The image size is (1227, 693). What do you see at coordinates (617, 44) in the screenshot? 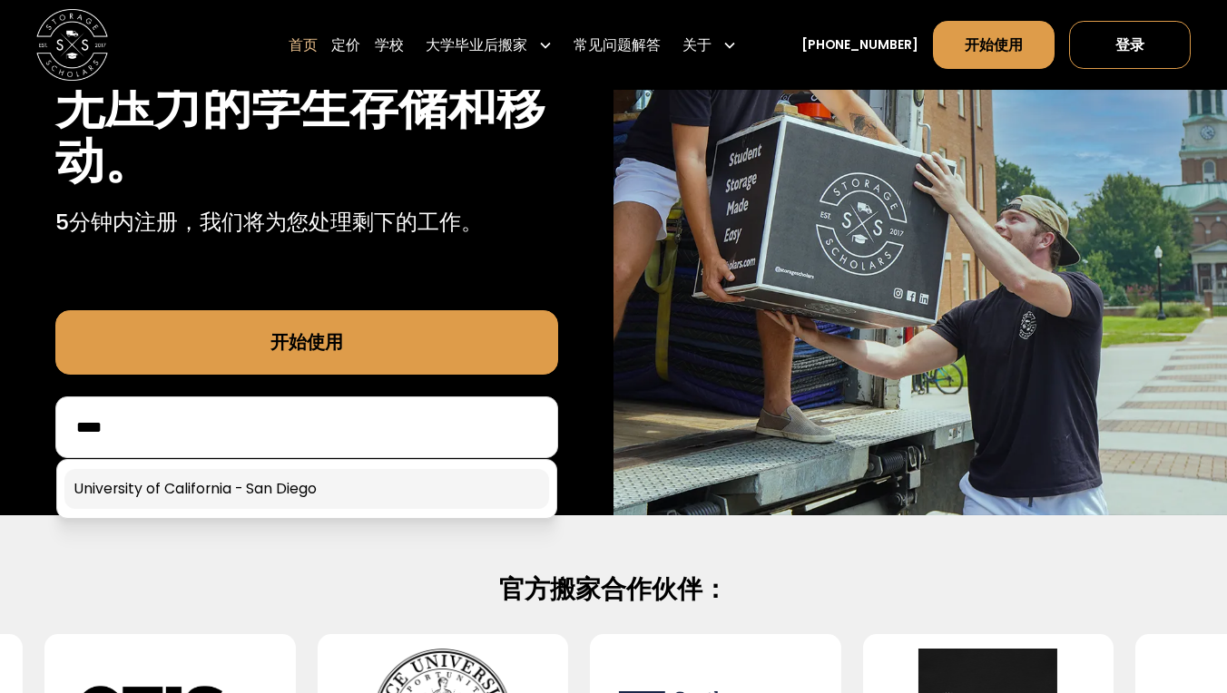
I see `a: 常见问题解答` at bounding box center [617, 44].